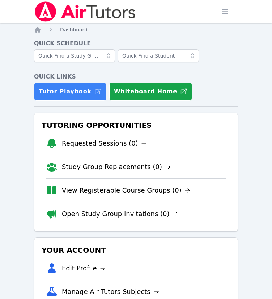  I want to click on h4: Quick Links, so click(136, 77).